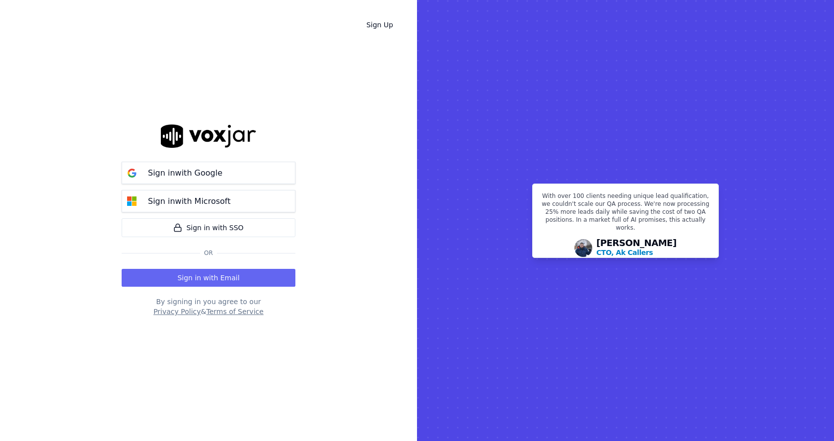  What do you see at coordinates (234, 312) in the screenshot?
I see `button: Terms of Service` at bounding box center [234, 312].